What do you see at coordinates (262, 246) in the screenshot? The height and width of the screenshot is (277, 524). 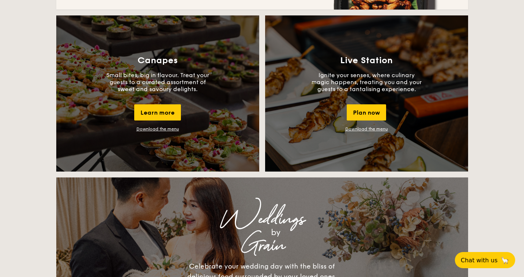 I see `div: Grain` at bounding box center [262, 246].